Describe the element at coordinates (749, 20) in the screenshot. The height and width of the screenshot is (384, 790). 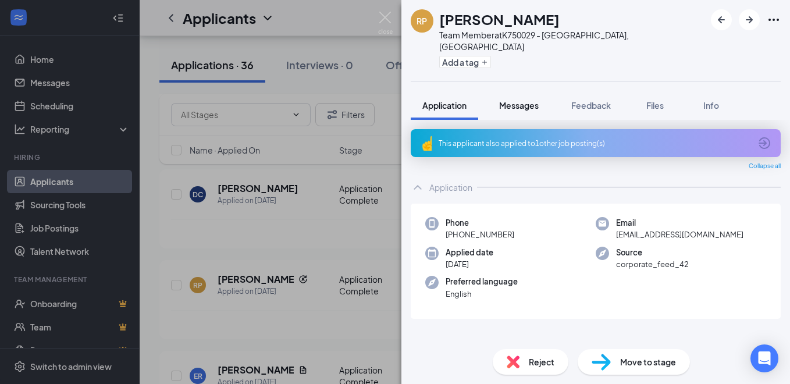
I see `svg: ArrowRight` at that location.